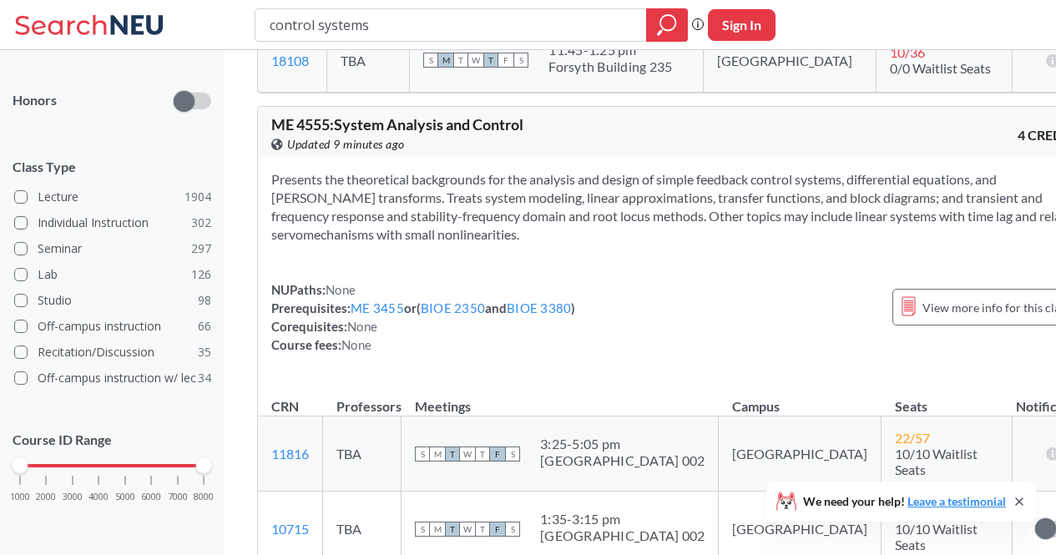 The height and width of the screenshot is (555, 1056). What do you see at coordinates (947, 398) in the screenshot?
I see `th: Seats` at bounding box center [947, 398].